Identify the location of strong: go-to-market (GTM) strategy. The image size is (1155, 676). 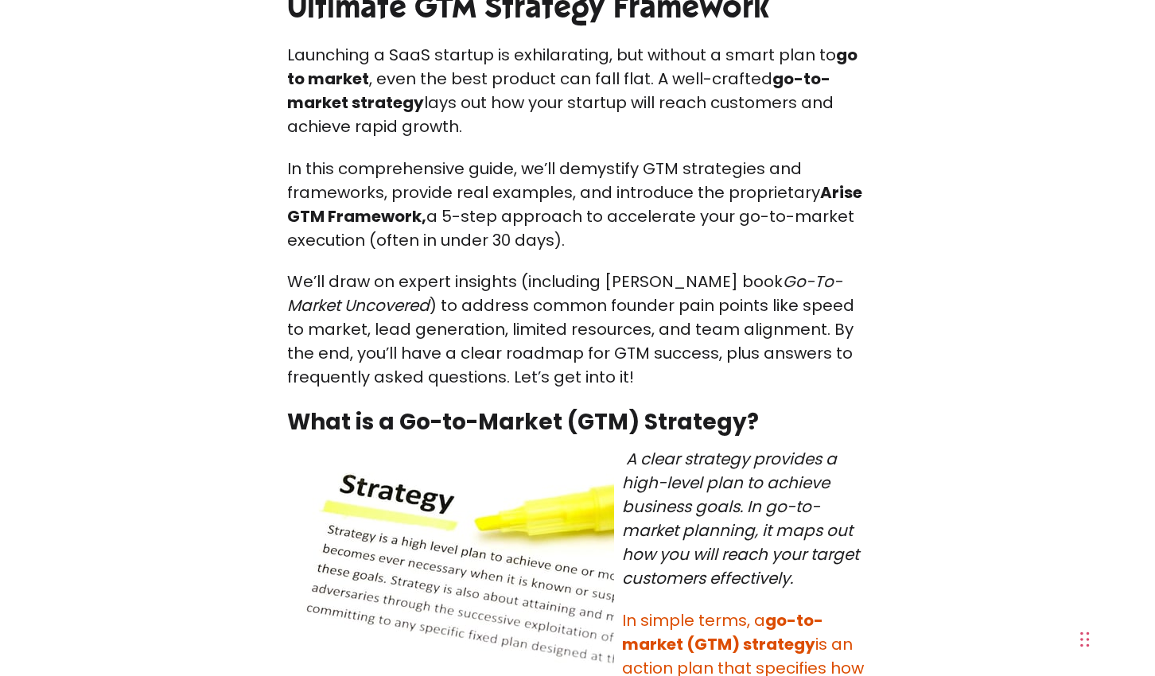
(723, 633).